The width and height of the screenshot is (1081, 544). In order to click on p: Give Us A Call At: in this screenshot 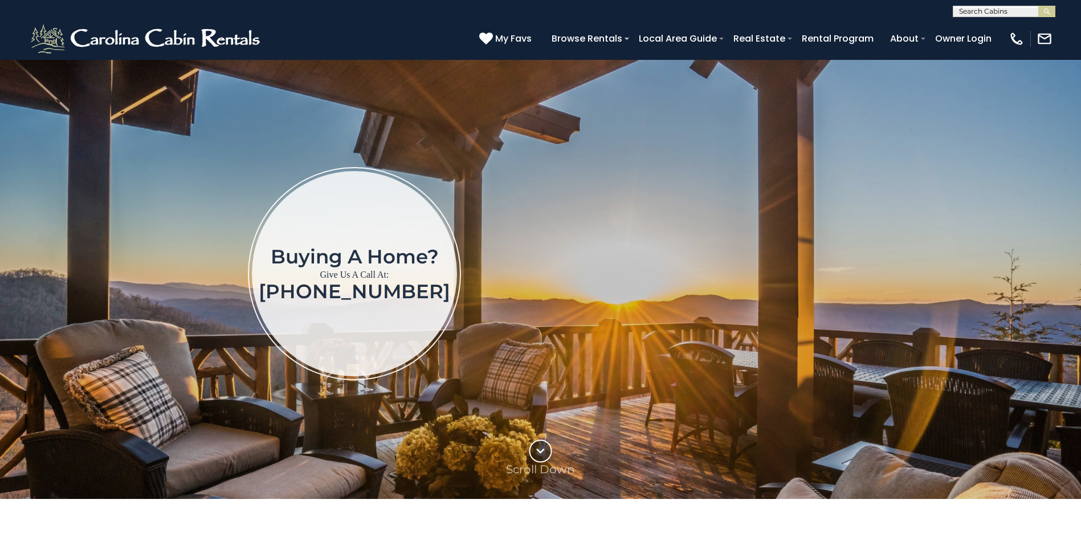, I will do `click(354, 275)`.